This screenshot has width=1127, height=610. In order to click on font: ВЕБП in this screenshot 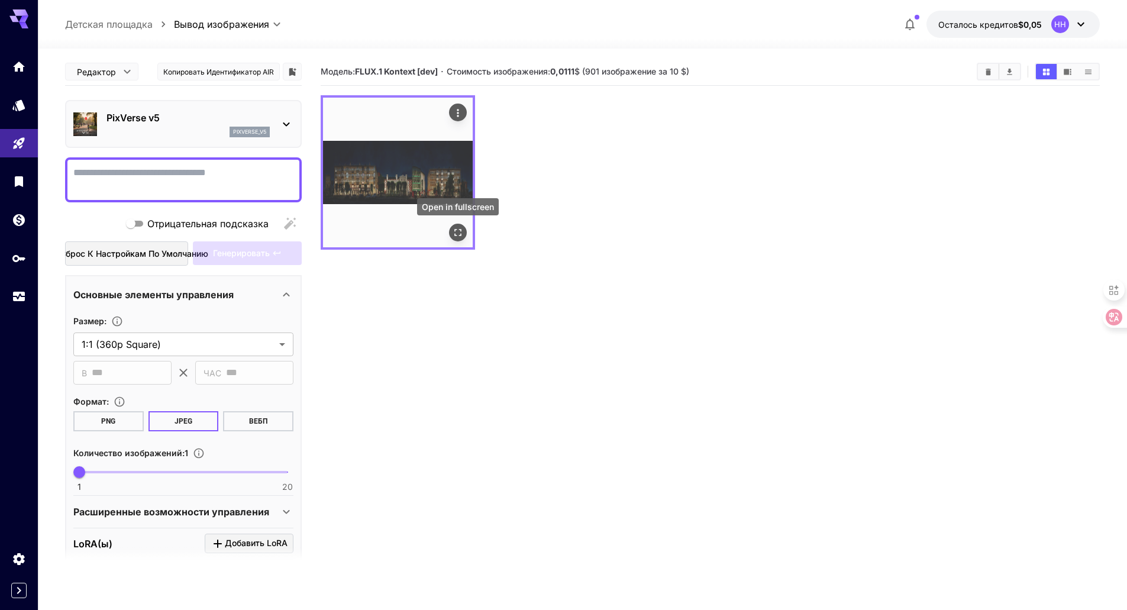, I will do `click(258, 421)`.